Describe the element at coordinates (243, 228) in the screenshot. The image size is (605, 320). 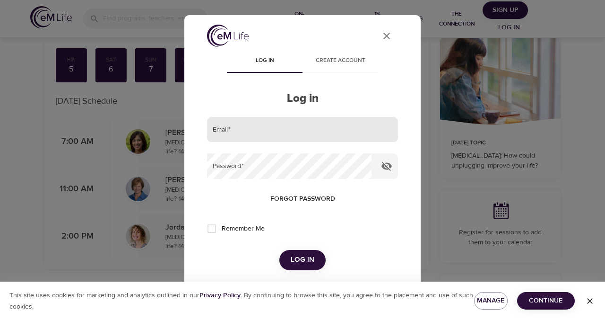
I see `span: Remember Me` at that location.